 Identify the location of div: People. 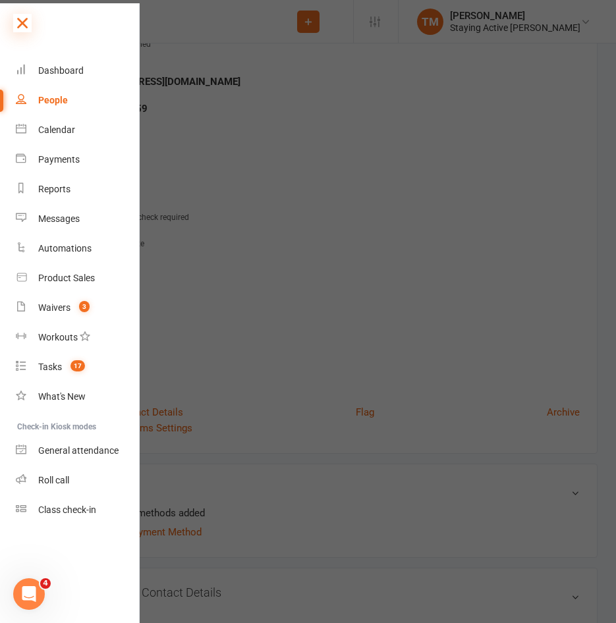
(53, 100).